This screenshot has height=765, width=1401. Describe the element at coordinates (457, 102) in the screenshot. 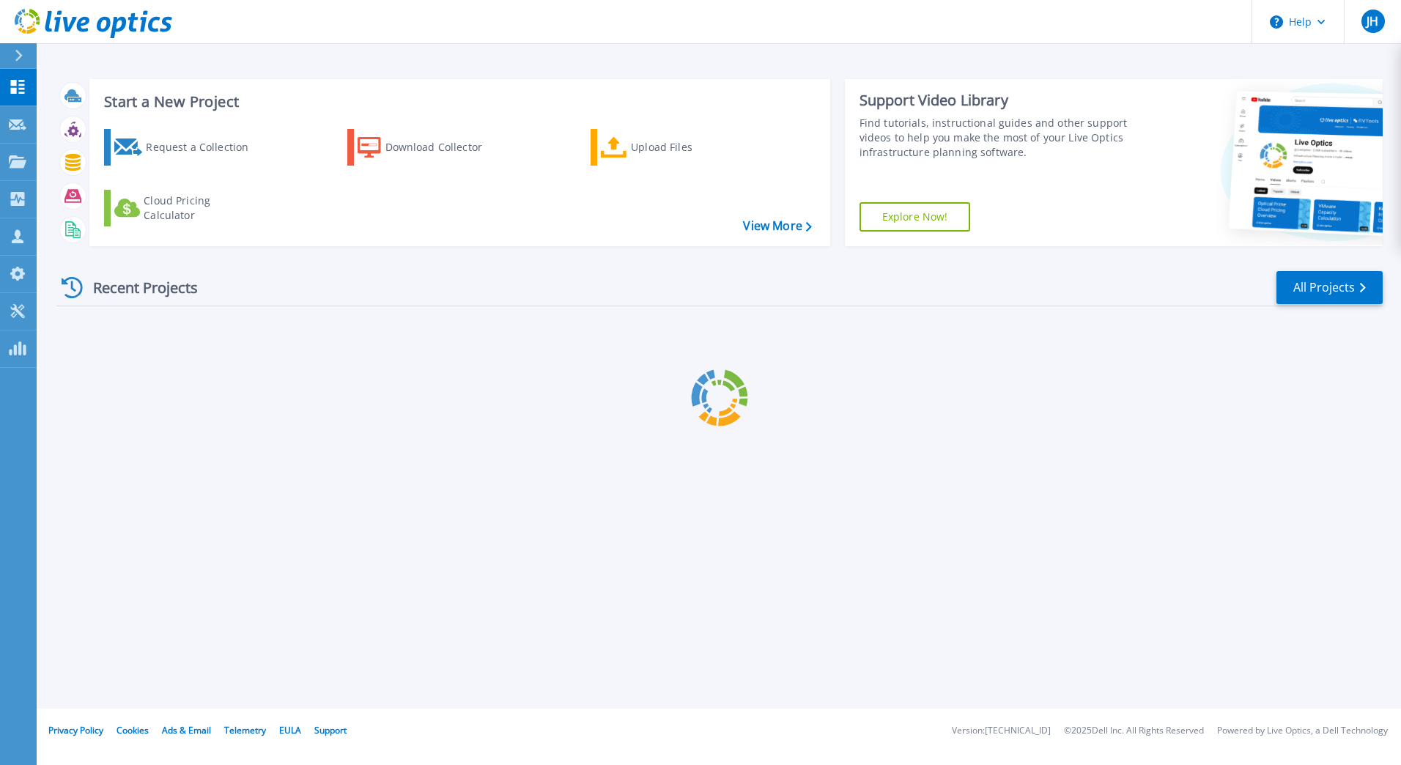

I see `h3: Start a New Project` at that location.